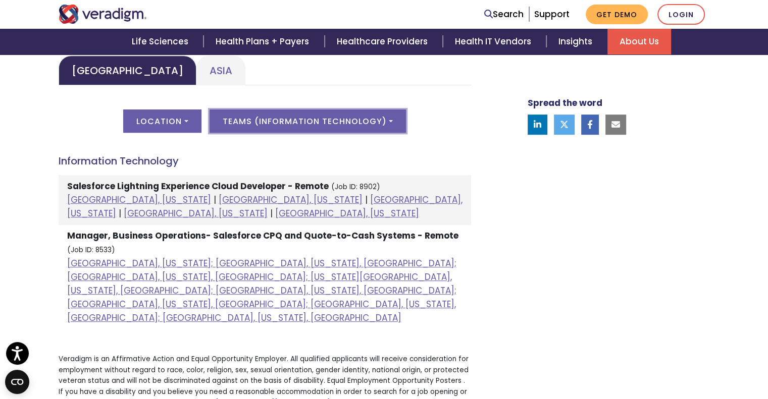  I want to click on a: Asia, so click(221, 70).